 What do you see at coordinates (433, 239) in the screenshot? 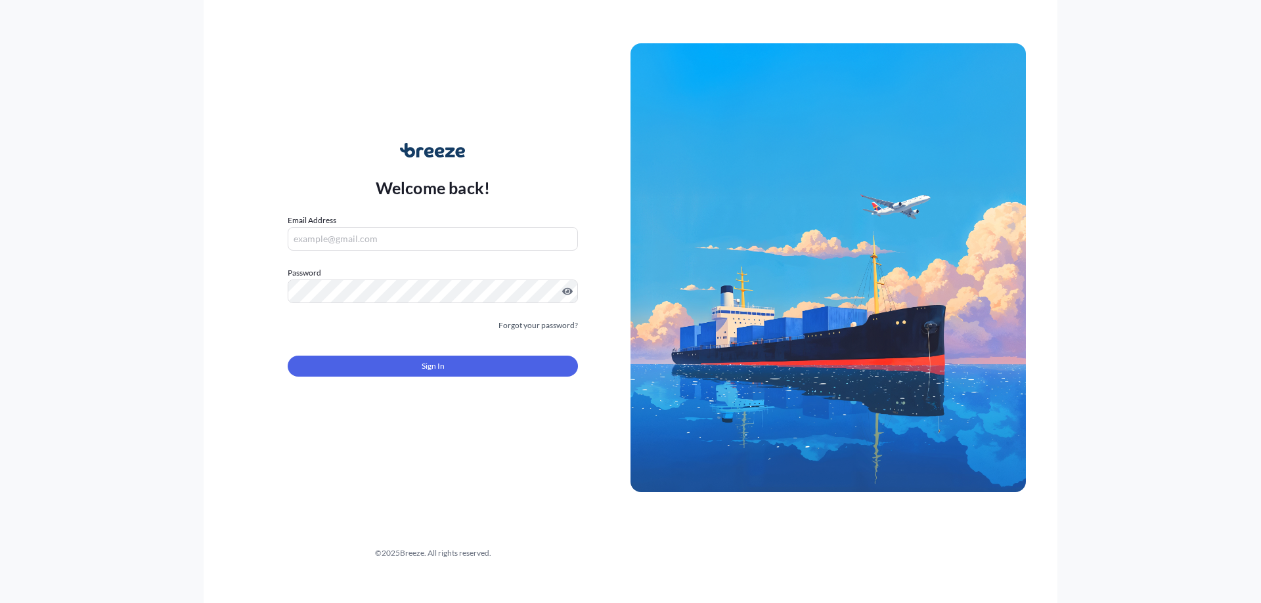
I see `input: example@gmail.com` at bounding box center [433, 239].